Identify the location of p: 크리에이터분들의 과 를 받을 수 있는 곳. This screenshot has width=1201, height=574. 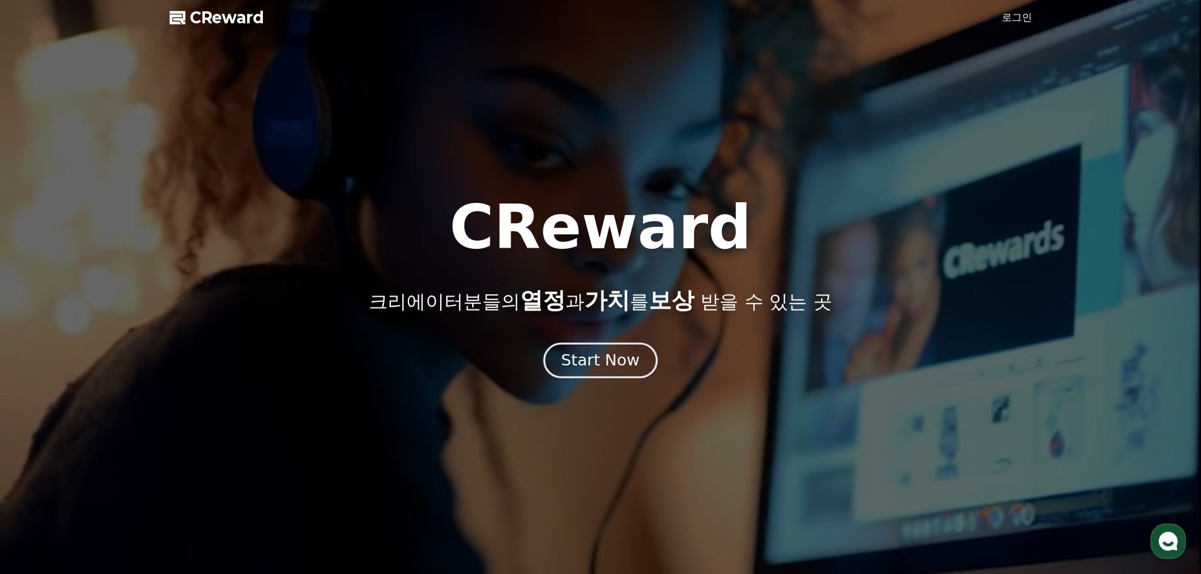
(600, 301).